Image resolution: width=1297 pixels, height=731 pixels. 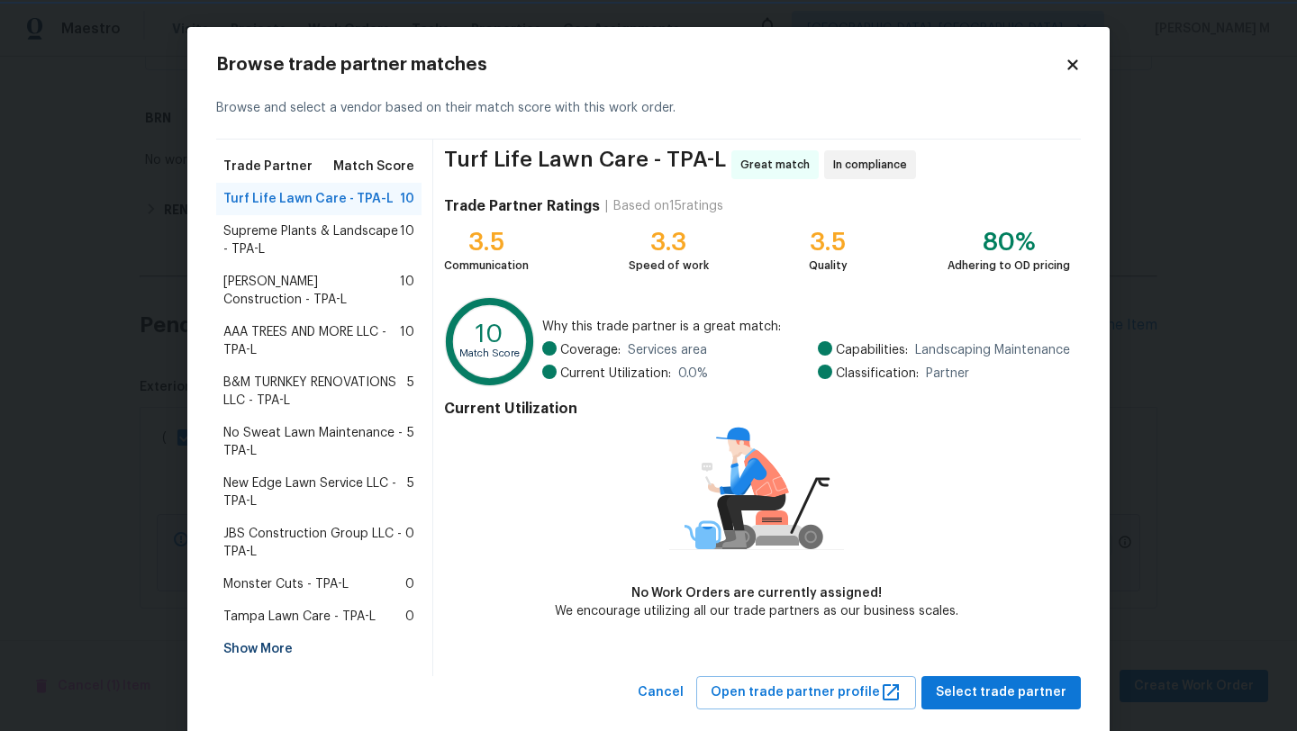 What do you see at coordinates (486, 266) in the screenshot?
I see `div: Communication` at bounding box center [486, 266].